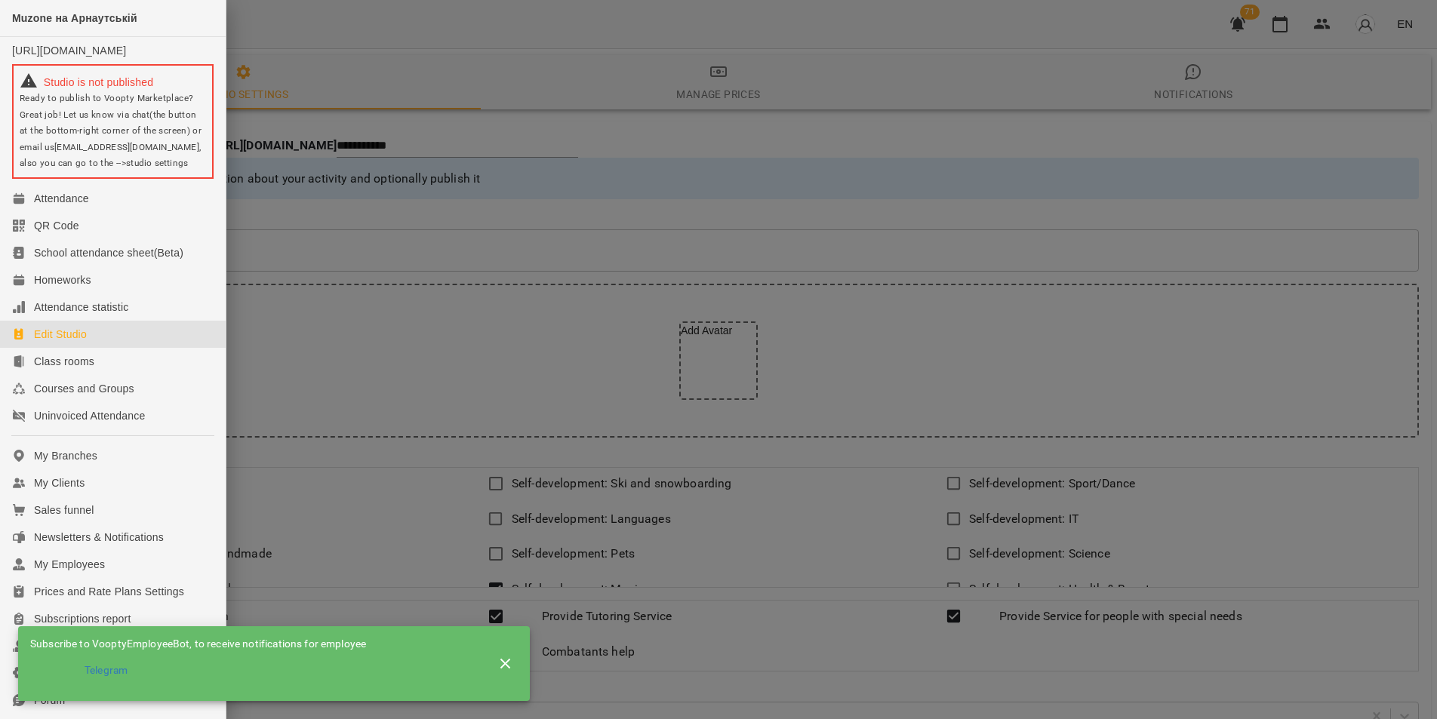 The height and width of the screenshot is (719, 1437). Describe the element at coordinates (69, 565) in the screenshot. I see `div: My Employees` at that location.